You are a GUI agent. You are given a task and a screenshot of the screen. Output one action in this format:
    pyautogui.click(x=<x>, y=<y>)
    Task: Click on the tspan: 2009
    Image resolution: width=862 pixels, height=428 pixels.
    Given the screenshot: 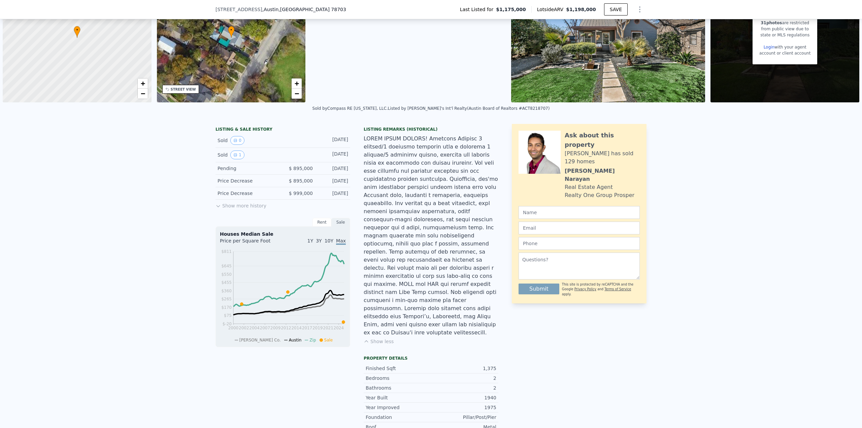 What is the action you would take?
    pyautogui.click(x=275, y=328)
    